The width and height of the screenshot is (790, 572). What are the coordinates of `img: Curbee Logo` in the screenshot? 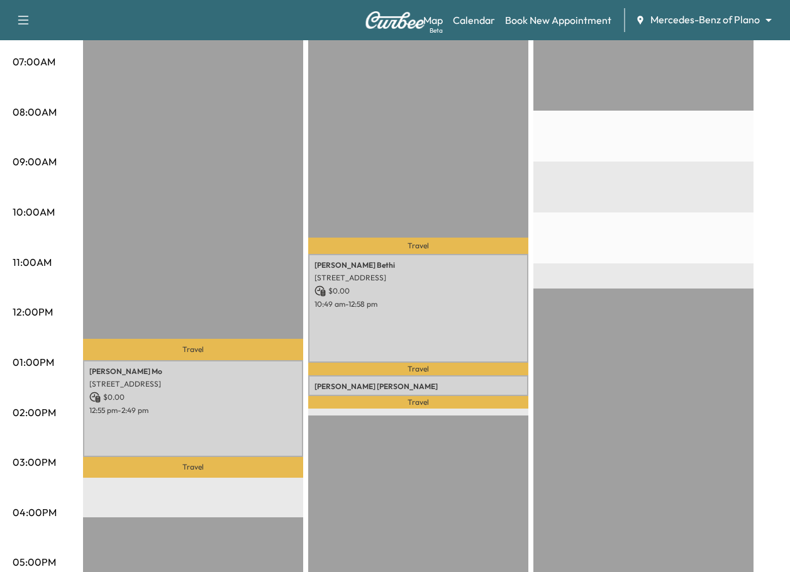 It's located at (395, 20).